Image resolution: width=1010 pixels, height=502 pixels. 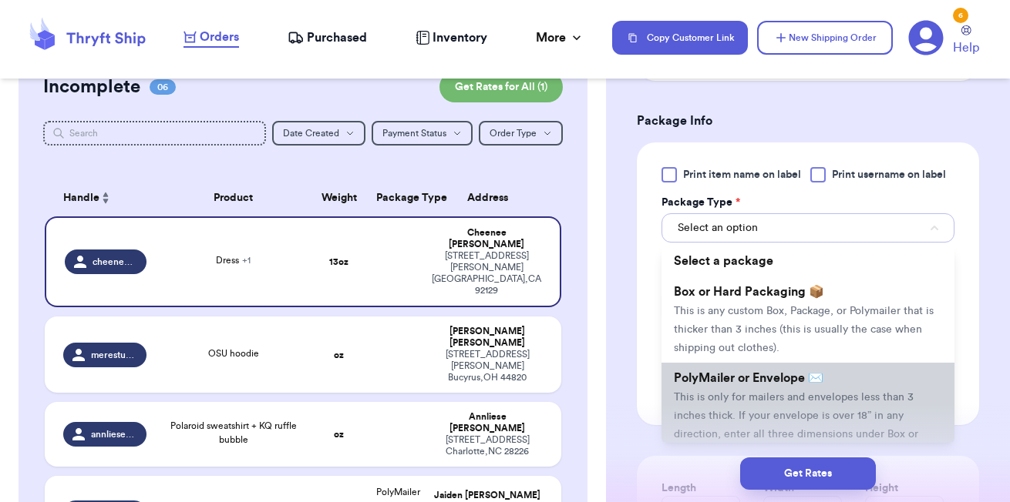 What do you see at coordinates (459, 38) in the screenshot?
I see `span: Inventory` at bounding box center [459, 38].